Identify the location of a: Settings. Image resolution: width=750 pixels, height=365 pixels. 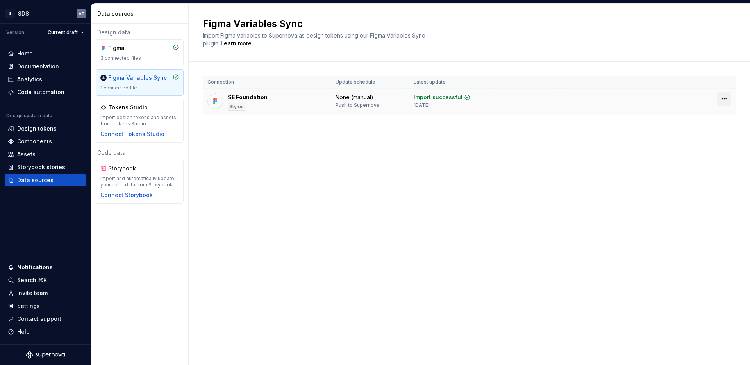
(45, 306).